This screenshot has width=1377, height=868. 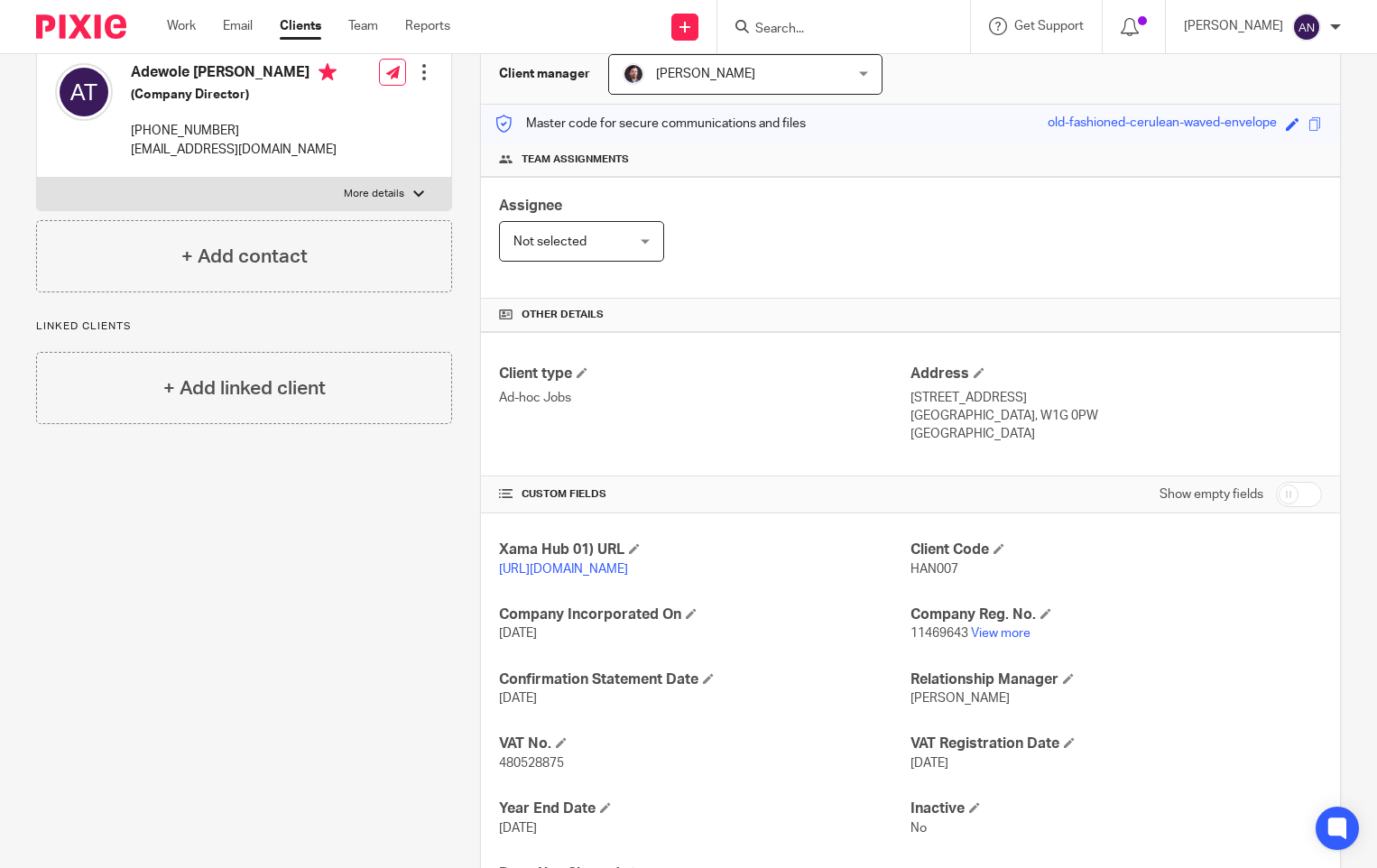 What do you see at coordinates (328, 72) in the screenshot?
I see `i: Primary` at bounding box center [328, 72].